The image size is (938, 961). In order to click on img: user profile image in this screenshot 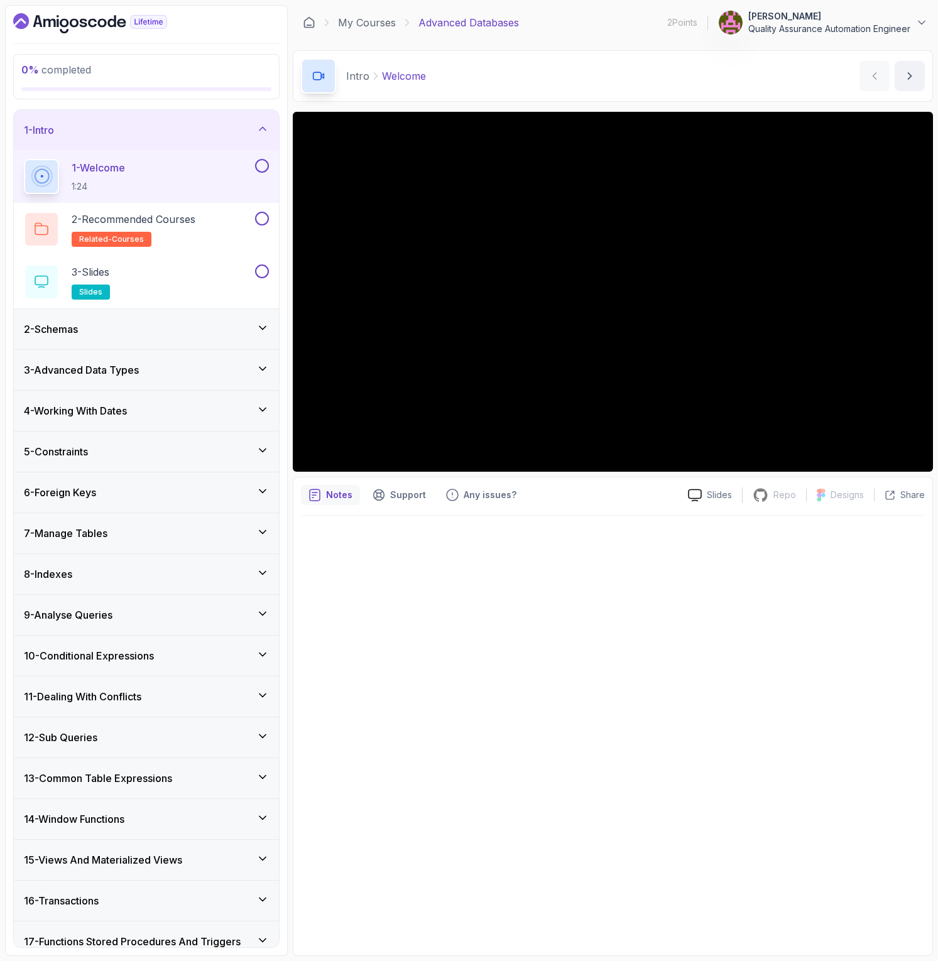, I will do `click(731, 23)`.